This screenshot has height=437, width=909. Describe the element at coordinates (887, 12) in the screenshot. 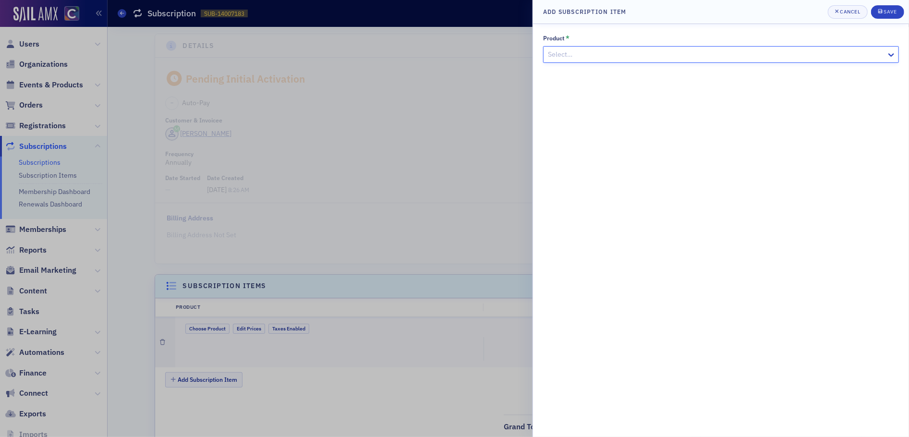

I see `button: Save` at that location.